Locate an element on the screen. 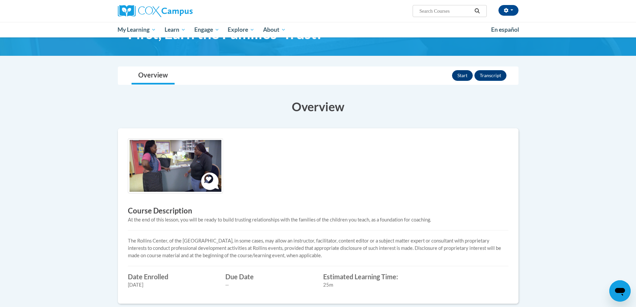 The image size is (636, 307). a: My Learning is located at coordinates (137, 30).